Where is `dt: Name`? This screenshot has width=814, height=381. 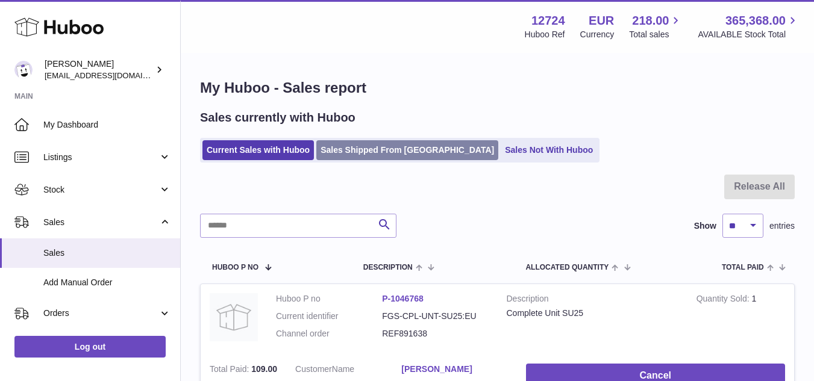 dt: Name is located at coordinates (348, 371).